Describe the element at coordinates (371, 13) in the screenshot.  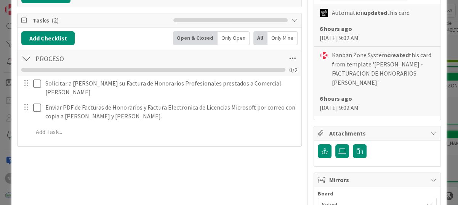
I see `span: Automation this card` at that location.